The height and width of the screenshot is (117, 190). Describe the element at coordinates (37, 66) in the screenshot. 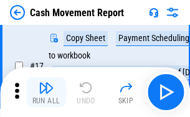

I see `span: # 17` at that location.